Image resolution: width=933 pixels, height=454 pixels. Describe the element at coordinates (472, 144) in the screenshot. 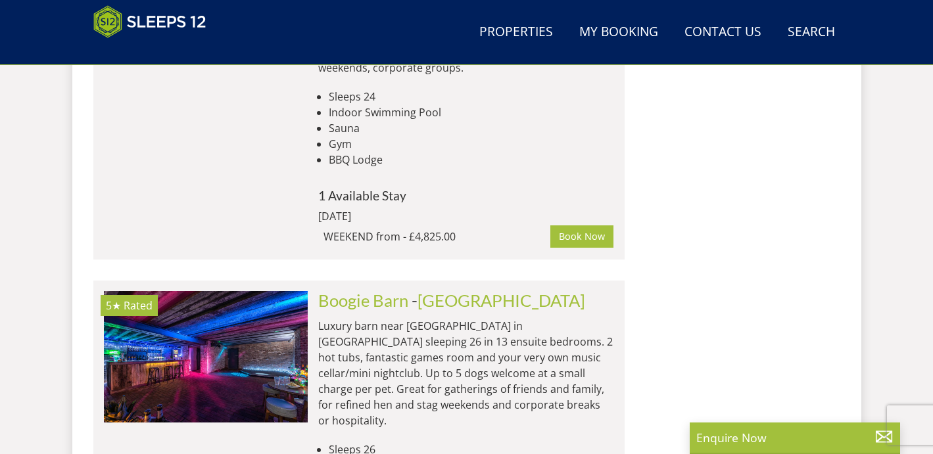

I see `li: Gym` at that location.